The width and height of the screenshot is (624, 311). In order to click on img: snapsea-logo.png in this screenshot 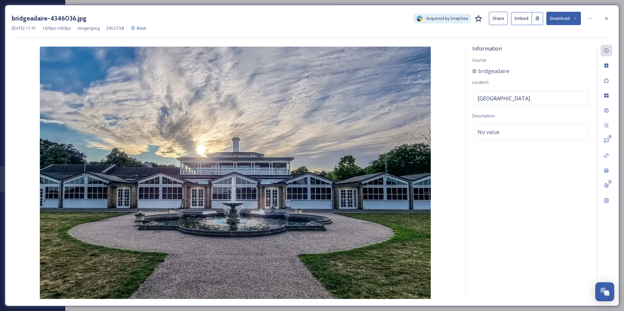, I will do `click(420, 19)`.